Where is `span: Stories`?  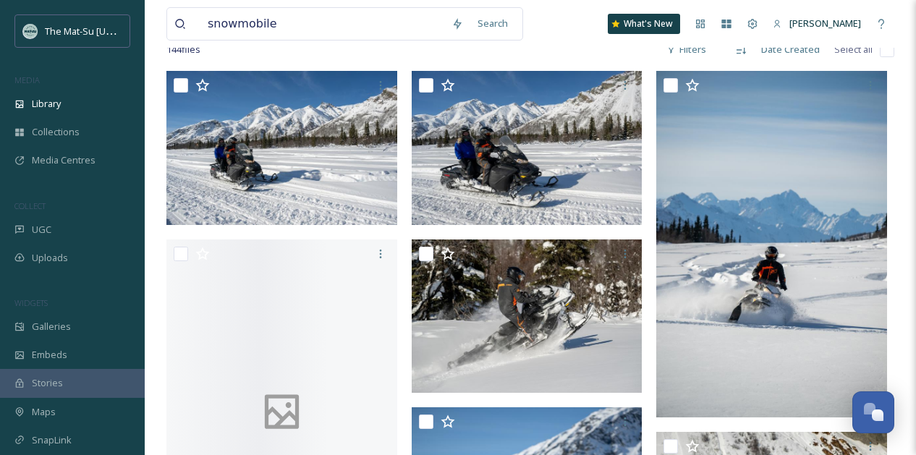 span: Stories is located at coordinates (47, 383).